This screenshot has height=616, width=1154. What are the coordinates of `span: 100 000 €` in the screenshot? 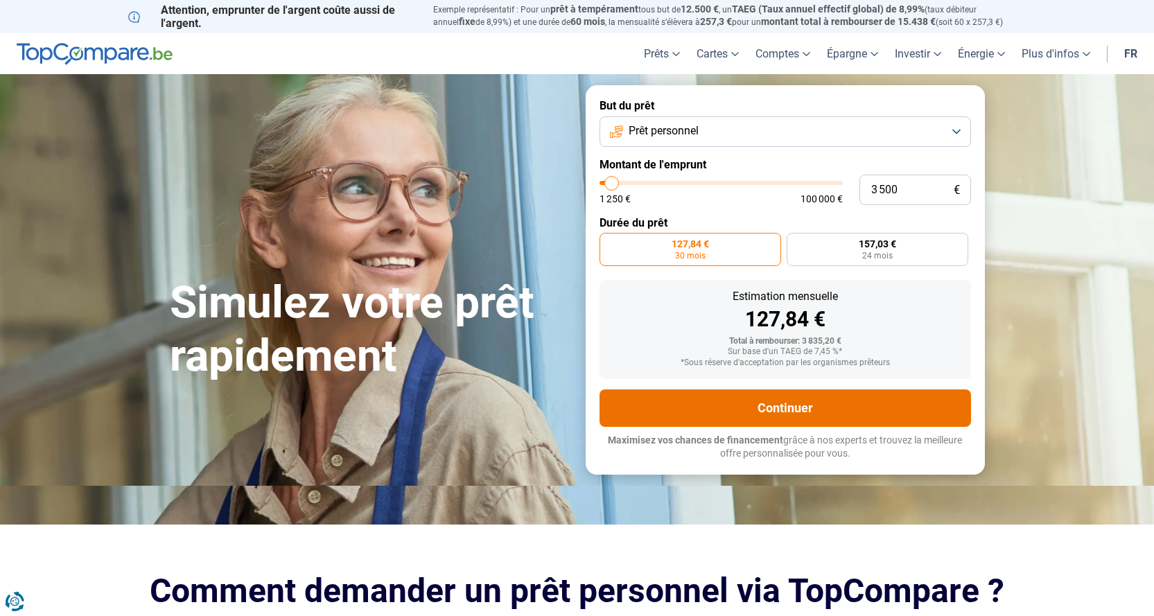 It's located at (821, 199).